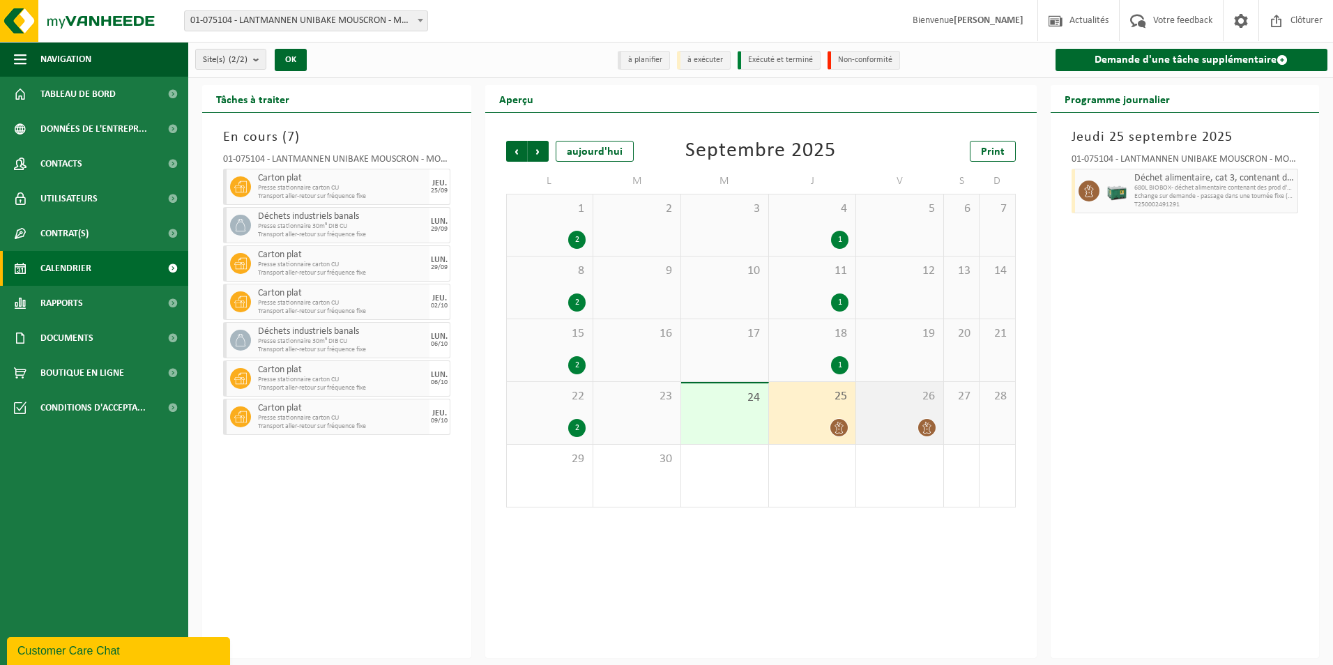 The height and width of the screenshot is (665, 1333). Describe the element at coordinates (725, 398) in the screenshot. I see `span: 24` at that location.